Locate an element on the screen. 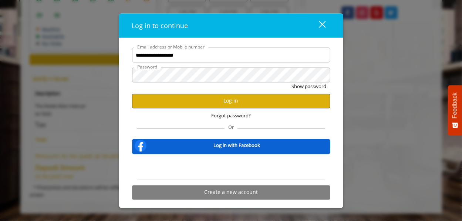 Image resolution: width=462 pixels, height=221 pixels. div: close dialog is located at coordinates (318, 26).